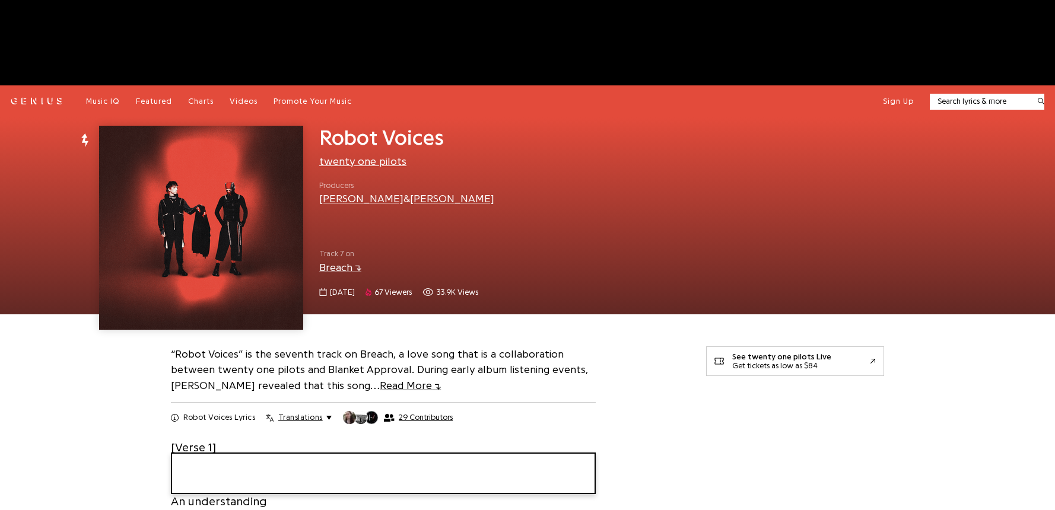  What do you see at coordinates (300, 418) in the screenshot?
I see `span: Translations` at bounding box center [300, 418].